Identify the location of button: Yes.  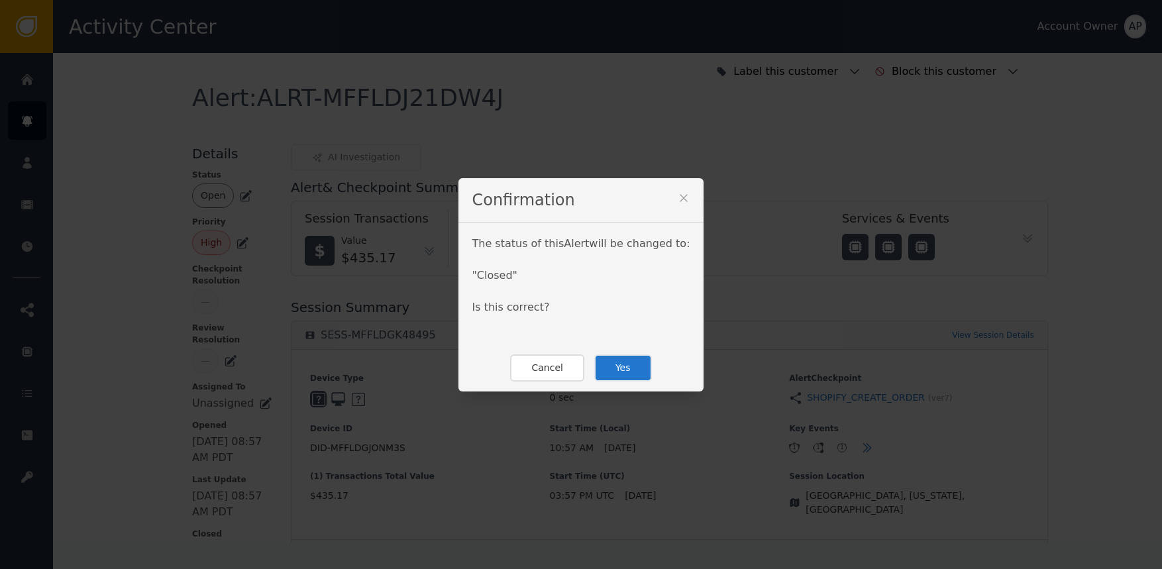
(623, 368).